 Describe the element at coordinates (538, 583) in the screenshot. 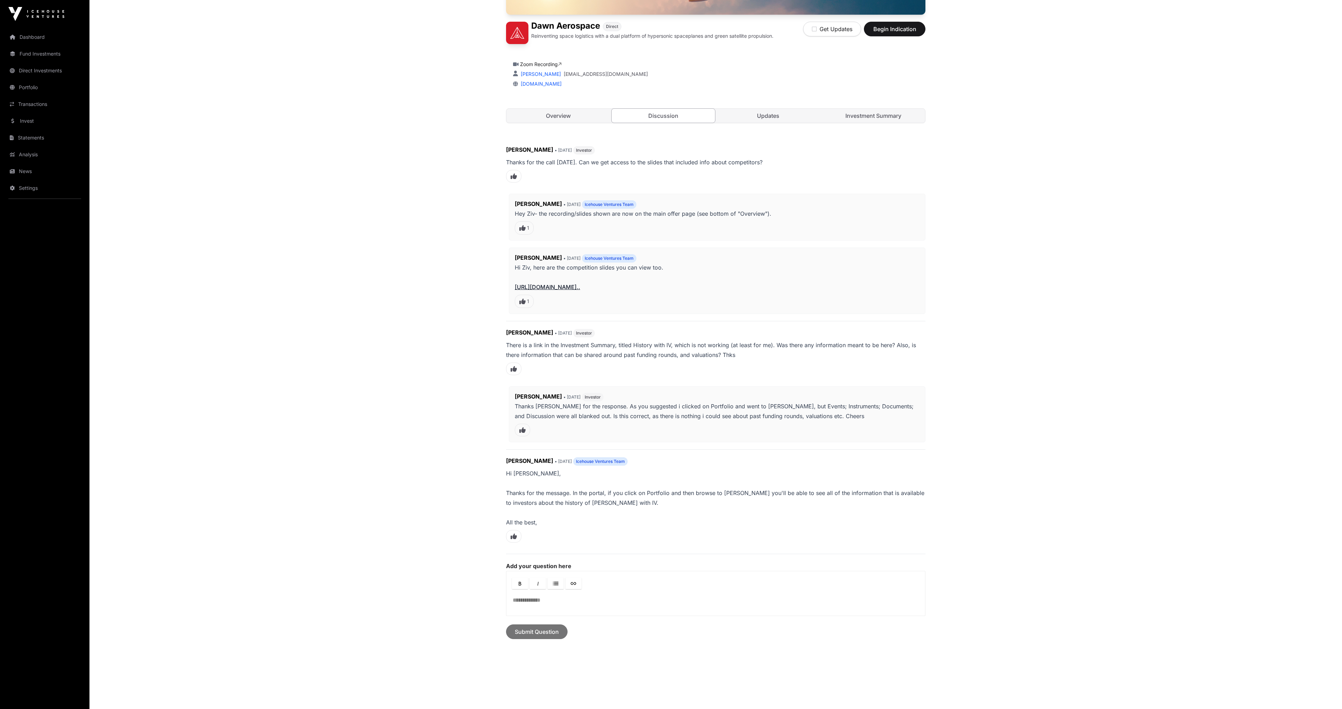

I see `a: Italic` at that location.